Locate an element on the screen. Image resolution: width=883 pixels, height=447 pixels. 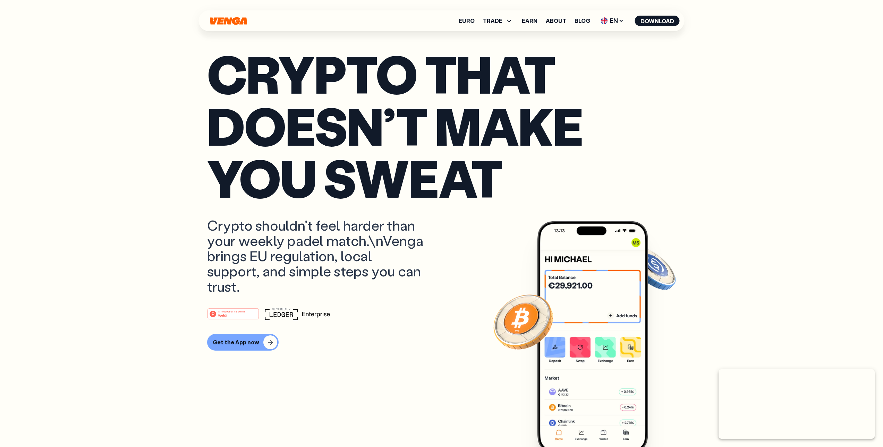
a: Earn is located at coordinates (529, 21).